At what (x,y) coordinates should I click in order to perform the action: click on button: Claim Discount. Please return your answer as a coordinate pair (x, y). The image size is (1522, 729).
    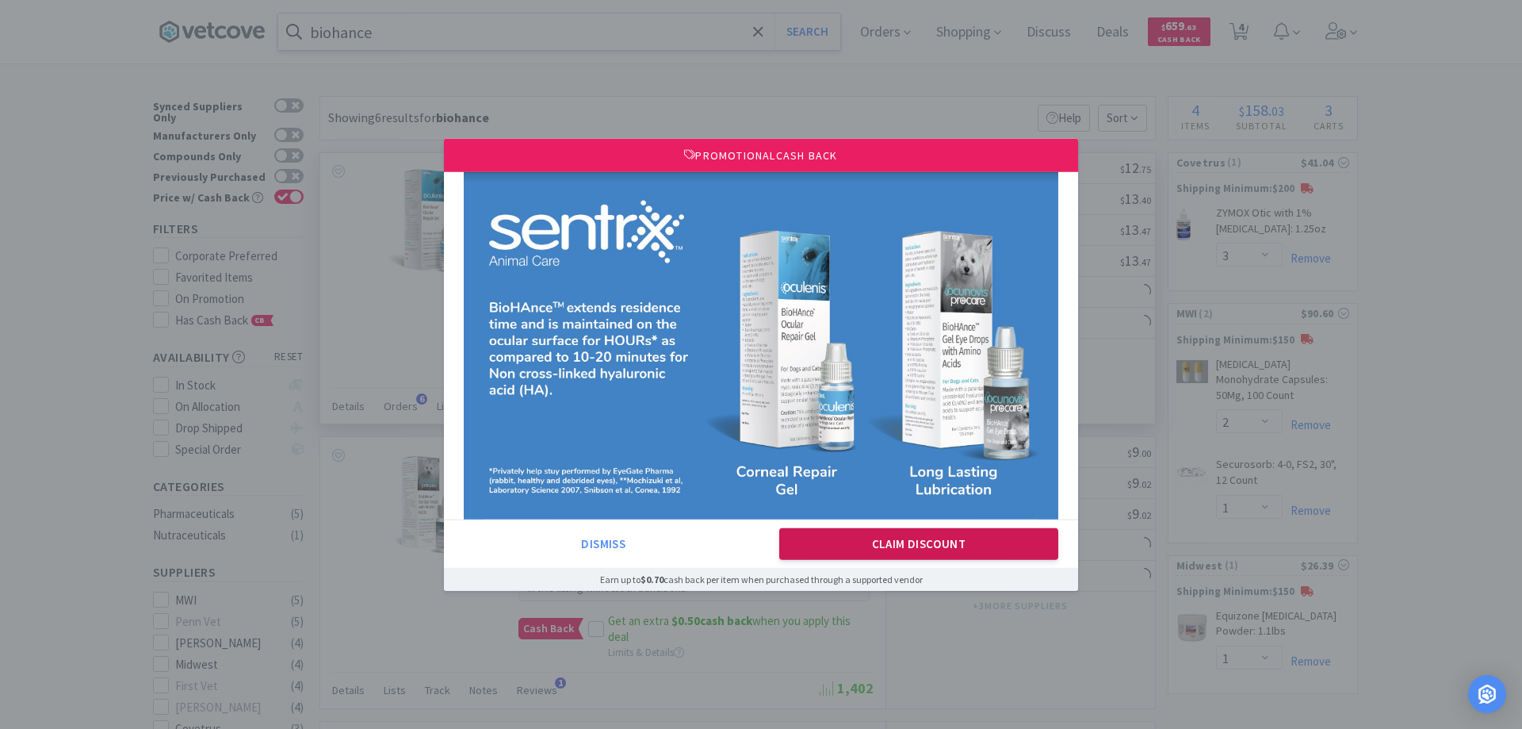
    Looking at the image, I should click on (919, 544).